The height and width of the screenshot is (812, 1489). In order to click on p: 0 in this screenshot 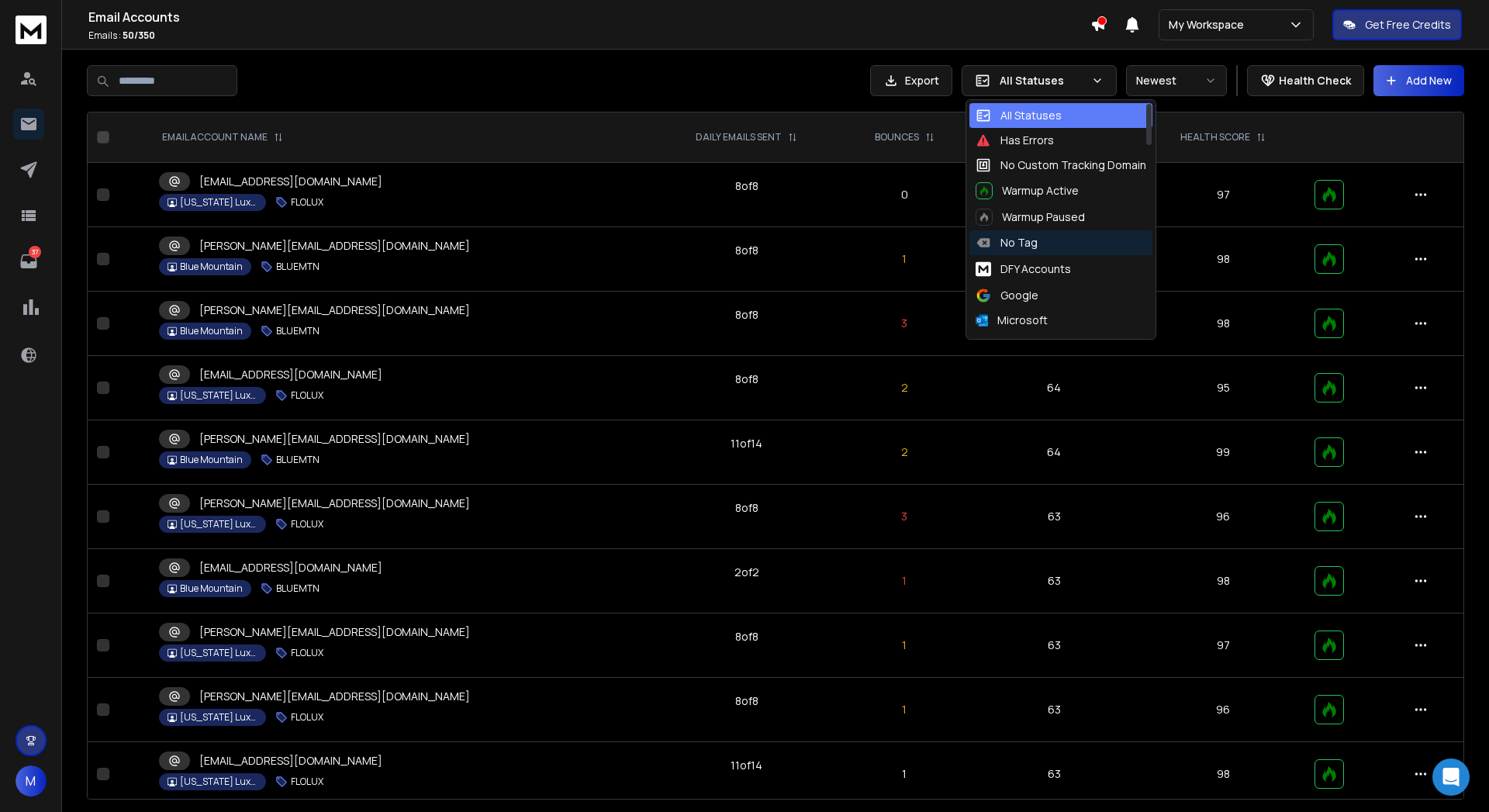, I will do `click(904, 194)`.